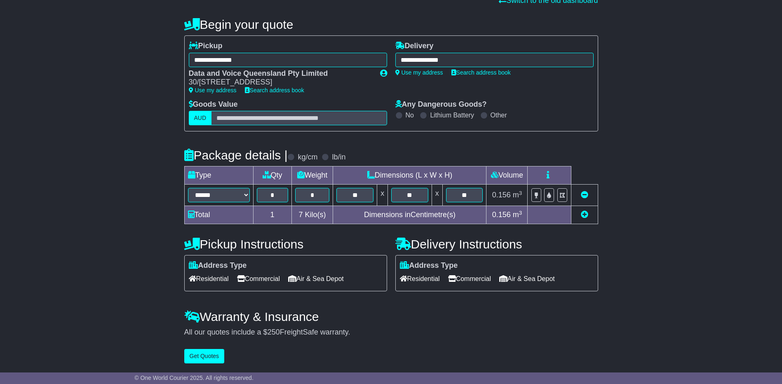 The width and height of the screenshot is (782, 384). What do you see at coordinates (391, 24) in the screenshot?
I see `h4: Begin your quote` at bounding box center [391, 24].